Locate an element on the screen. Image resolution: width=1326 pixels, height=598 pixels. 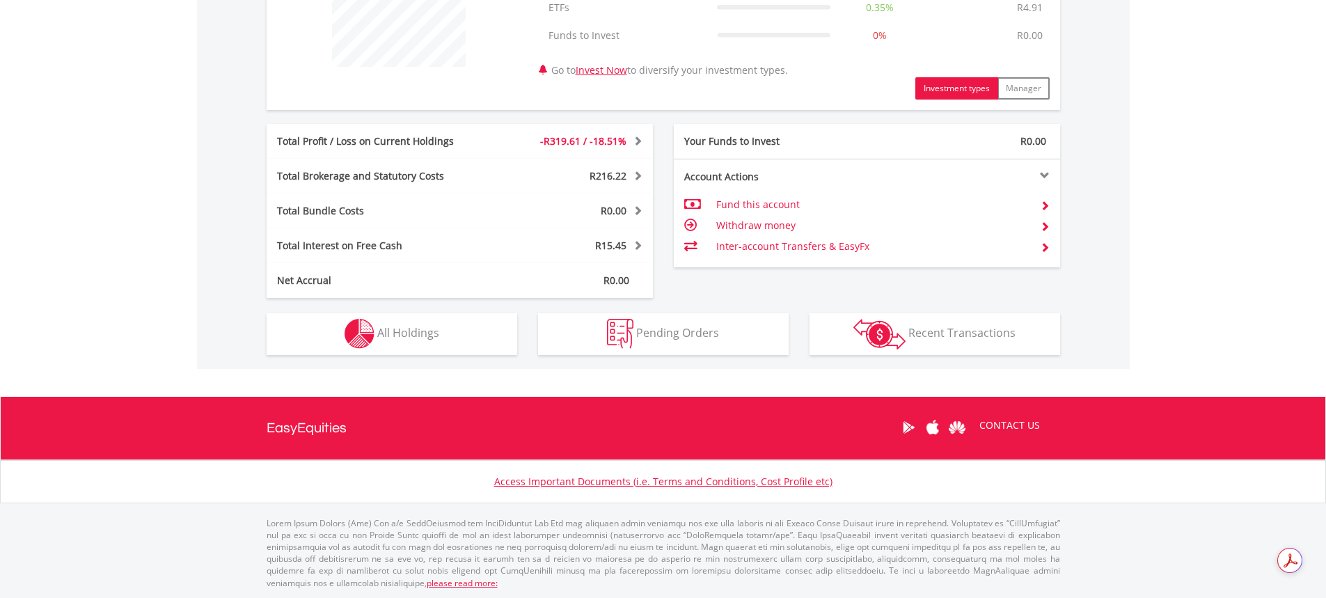
span: R216.22 is located at coordinates (608, 175).